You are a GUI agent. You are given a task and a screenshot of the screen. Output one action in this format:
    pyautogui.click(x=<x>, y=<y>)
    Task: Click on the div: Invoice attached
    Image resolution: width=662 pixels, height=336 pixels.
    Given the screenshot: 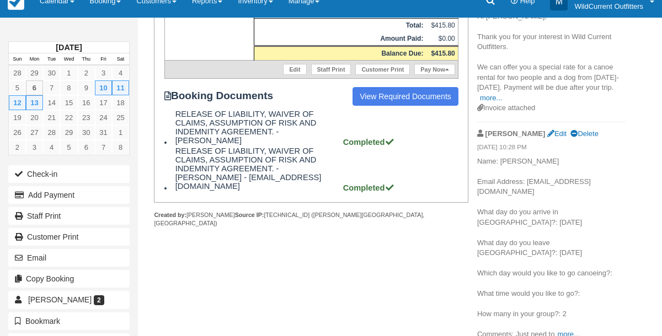 What is the action you would take?
    pyautogui.click(x=551, y=108)
    